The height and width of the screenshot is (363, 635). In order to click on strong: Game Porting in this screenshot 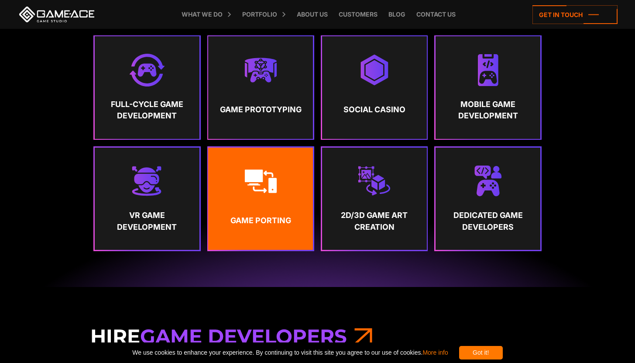, I will do `click(261, 220)`.